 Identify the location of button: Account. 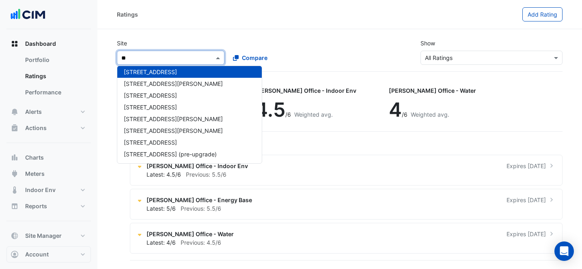
(49, 255).